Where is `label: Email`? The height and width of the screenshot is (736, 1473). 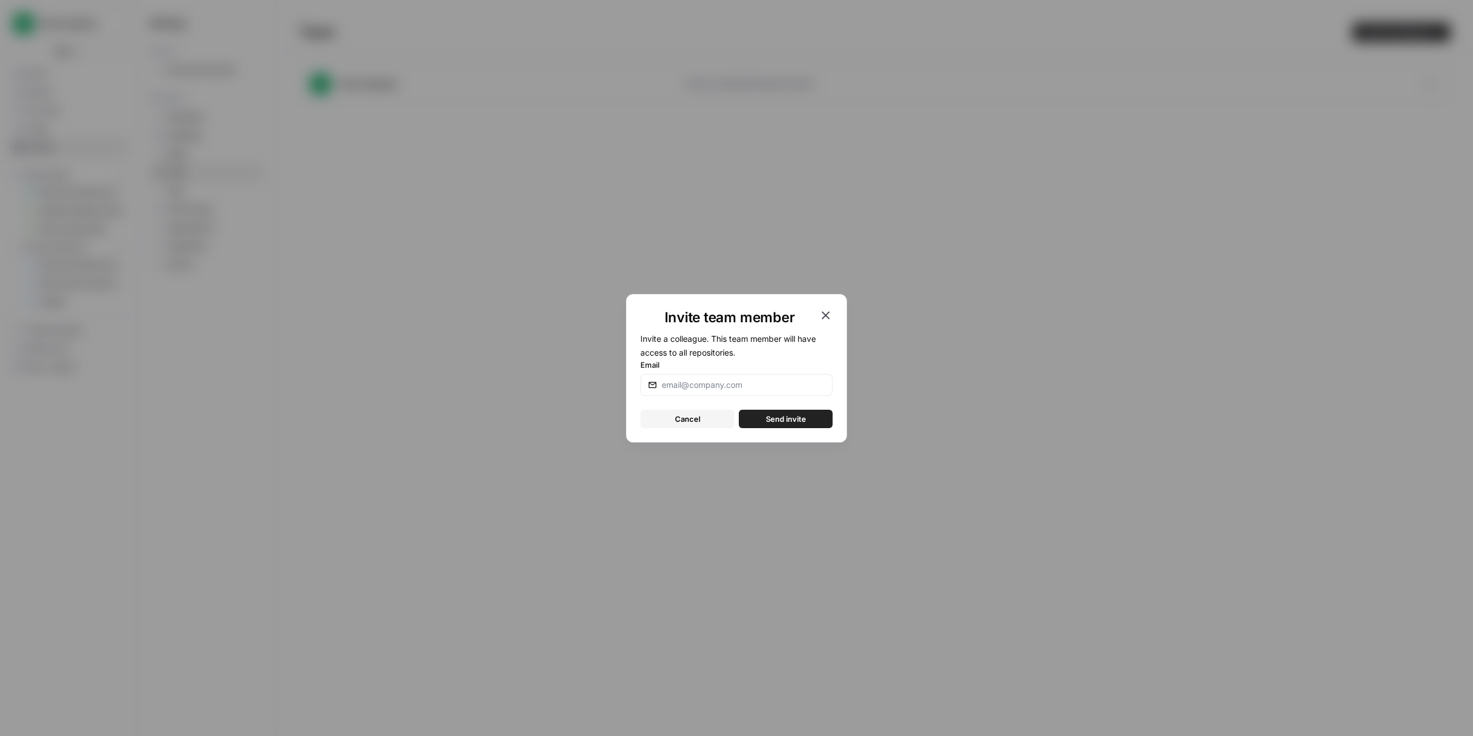 label: Email is located at coordinates (737, 365).